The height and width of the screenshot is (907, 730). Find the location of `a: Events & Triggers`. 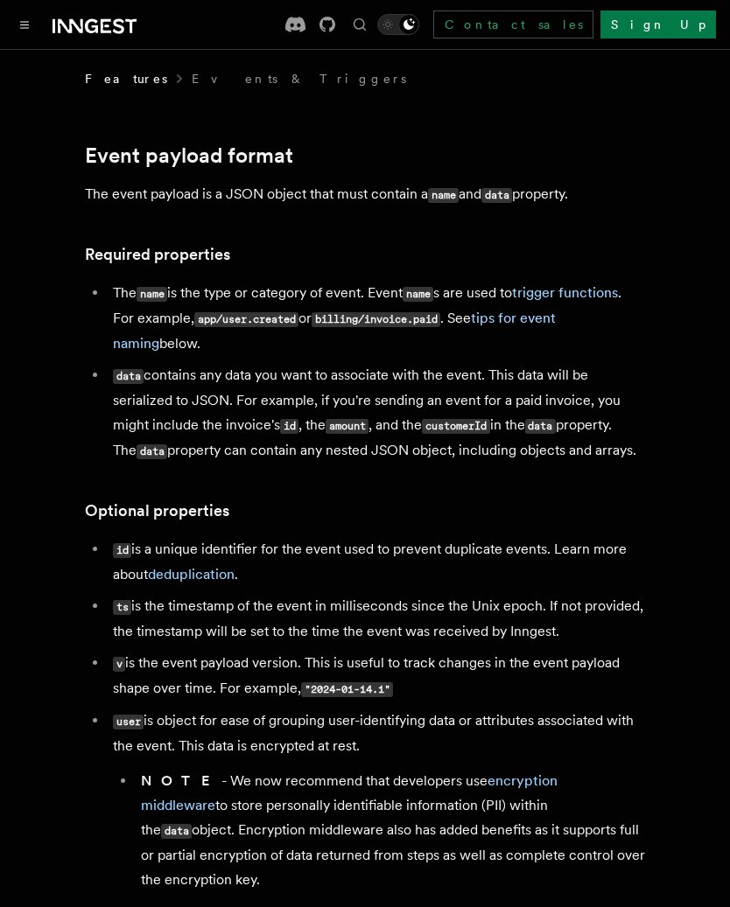

a: Events & Triggers is located at coordinates (298, 79).